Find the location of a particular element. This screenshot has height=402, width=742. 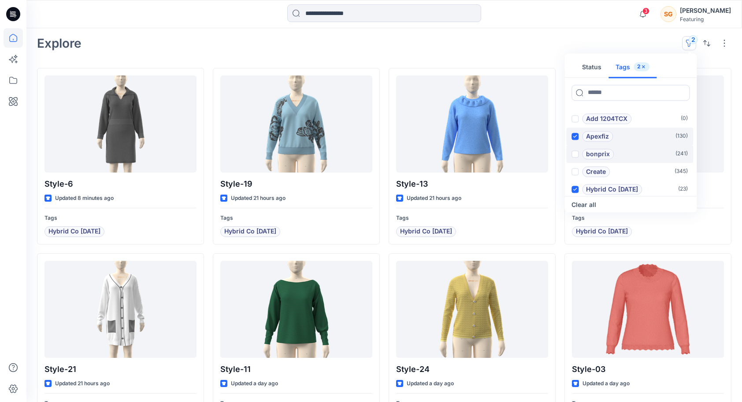

p: Style-19 is located at coordinates (296, 184).